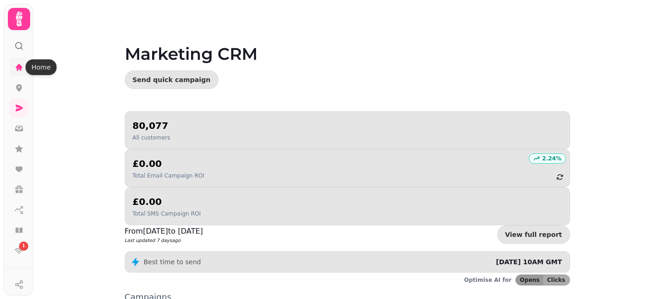  I want to click on h1: Marketing CRM, so click(347, 43).